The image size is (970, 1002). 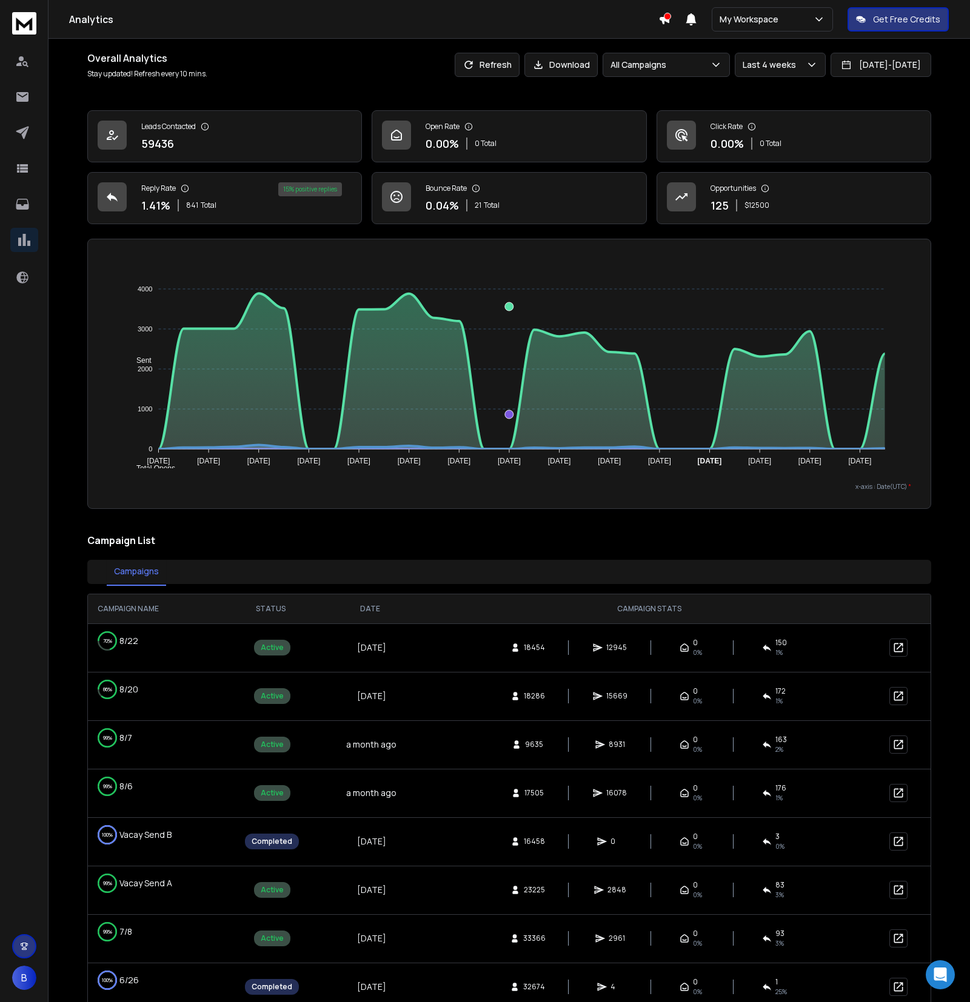 I want to click on span: 3, so click(x=777, y=837).